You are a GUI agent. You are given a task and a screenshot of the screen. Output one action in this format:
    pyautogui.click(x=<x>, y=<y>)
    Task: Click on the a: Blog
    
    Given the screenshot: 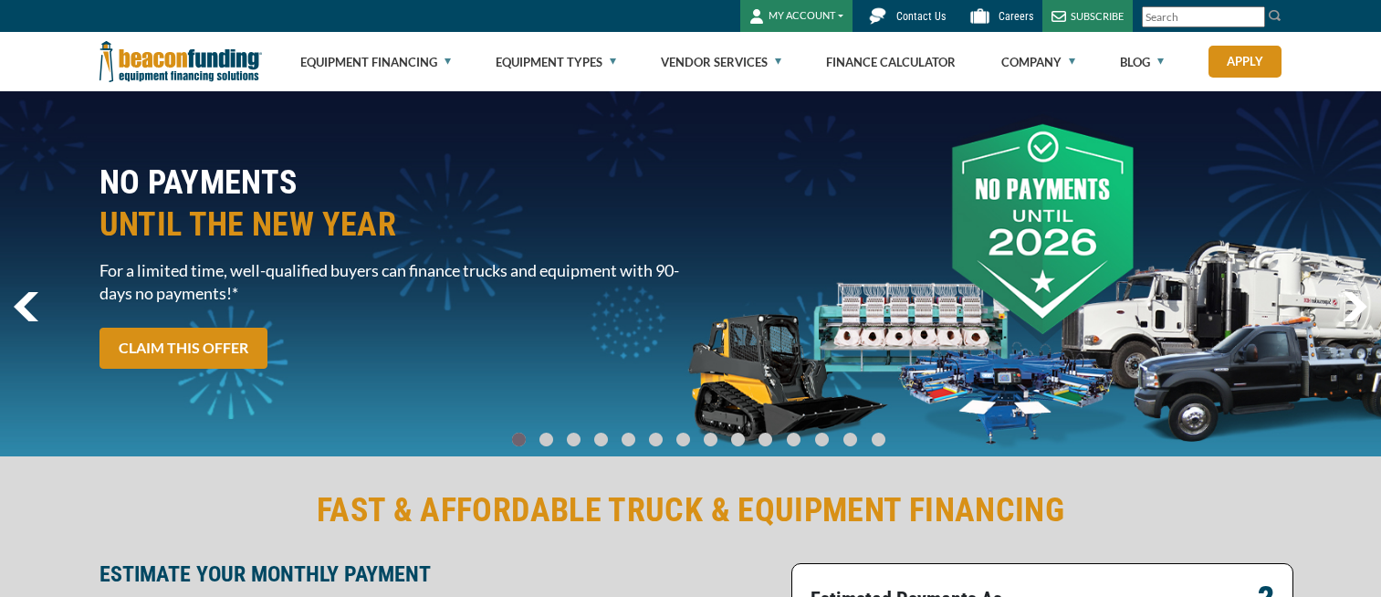 What is the action you would take?
    pyautogui.click(x=1142, y=62)
    